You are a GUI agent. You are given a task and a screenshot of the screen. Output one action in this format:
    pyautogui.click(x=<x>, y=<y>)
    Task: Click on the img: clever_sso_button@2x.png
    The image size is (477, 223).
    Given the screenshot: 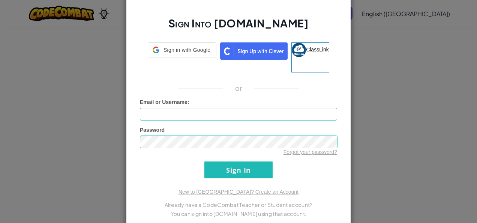 What is the action you would take?
    pyautogui.click(x=254, y=51)
    